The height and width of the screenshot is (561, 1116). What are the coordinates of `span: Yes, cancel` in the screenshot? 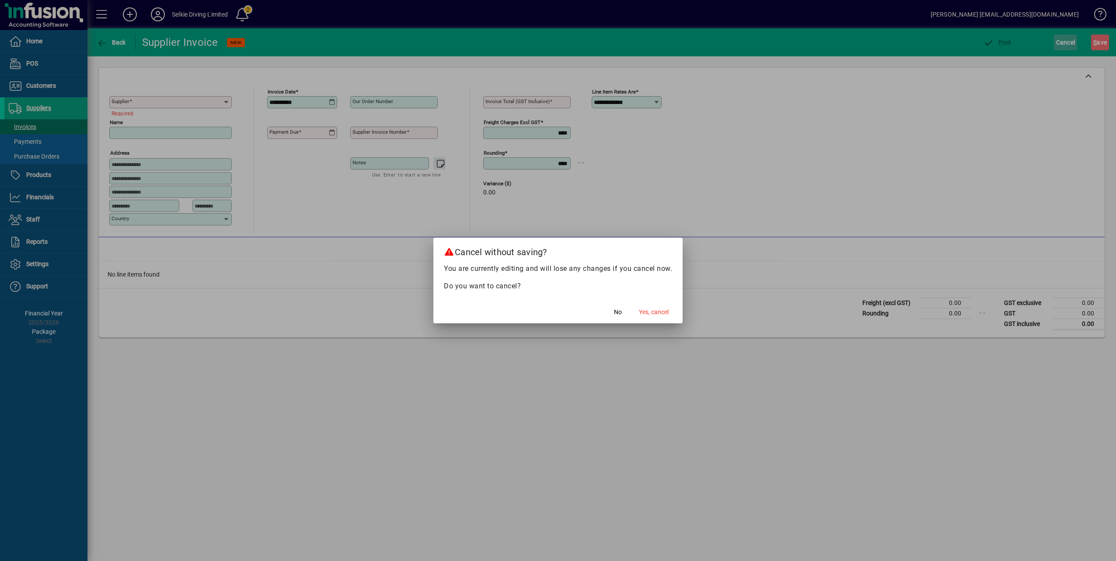 It's located at (654, 312).